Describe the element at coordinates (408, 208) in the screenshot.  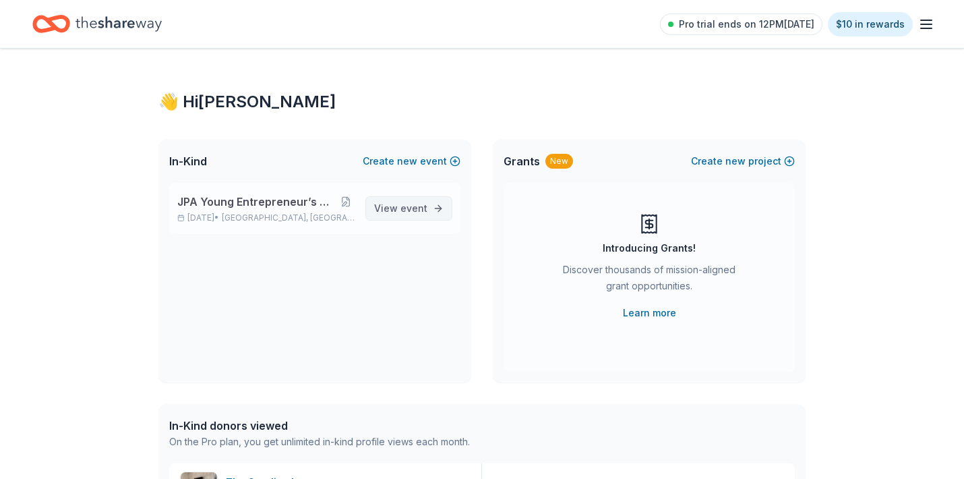
I see `a: View event` at that location.